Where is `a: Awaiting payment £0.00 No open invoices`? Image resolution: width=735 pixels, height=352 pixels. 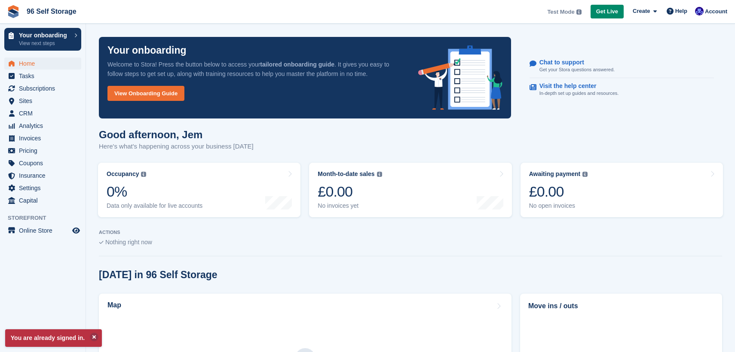
a: Awaiting payment £0.00 No open invoices is located at coordinates (621, 190).